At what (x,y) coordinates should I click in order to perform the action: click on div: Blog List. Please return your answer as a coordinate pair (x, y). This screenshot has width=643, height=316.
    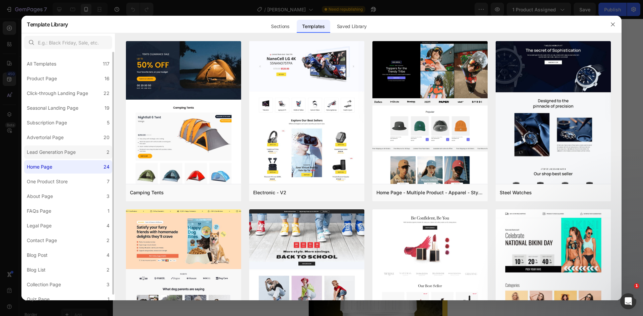
    Looking at the image, I should click on (36, 270).